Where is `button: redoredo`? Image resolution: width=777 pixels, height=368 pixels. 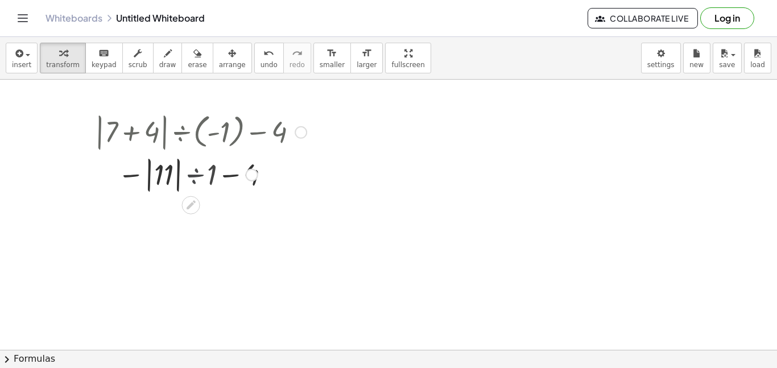 button: redoredo is located at coordinates (297, 58).